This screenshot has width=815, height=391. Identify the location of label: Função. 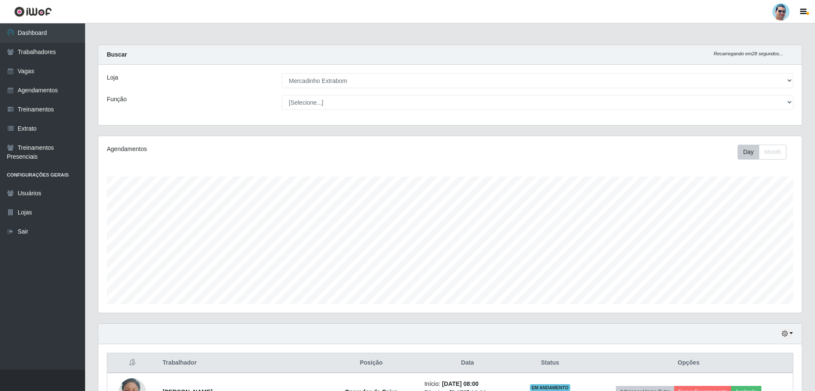
(117, 99).